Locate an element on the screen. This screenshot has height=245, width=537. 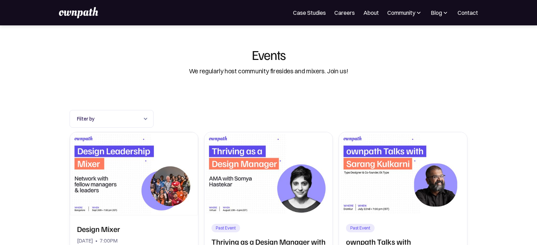
a: About is located at coordinates (371, 13).